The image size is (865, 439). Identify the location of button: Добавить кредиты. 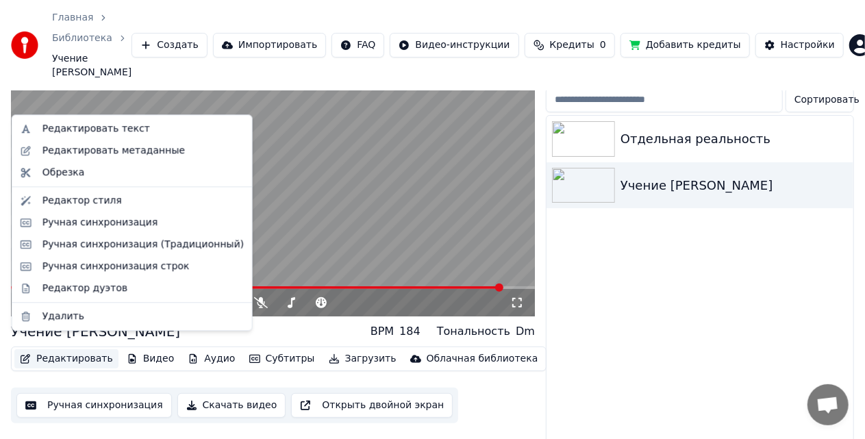
(685, 45).